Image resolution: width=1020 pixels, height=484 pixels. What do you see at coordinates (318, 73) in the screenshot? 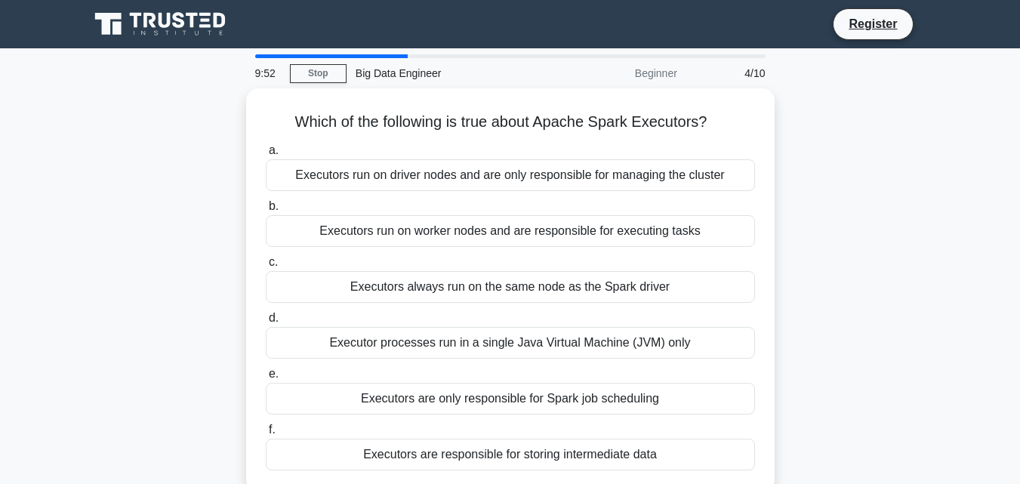
I see `a: Stop` at bounding box center [318, 73].